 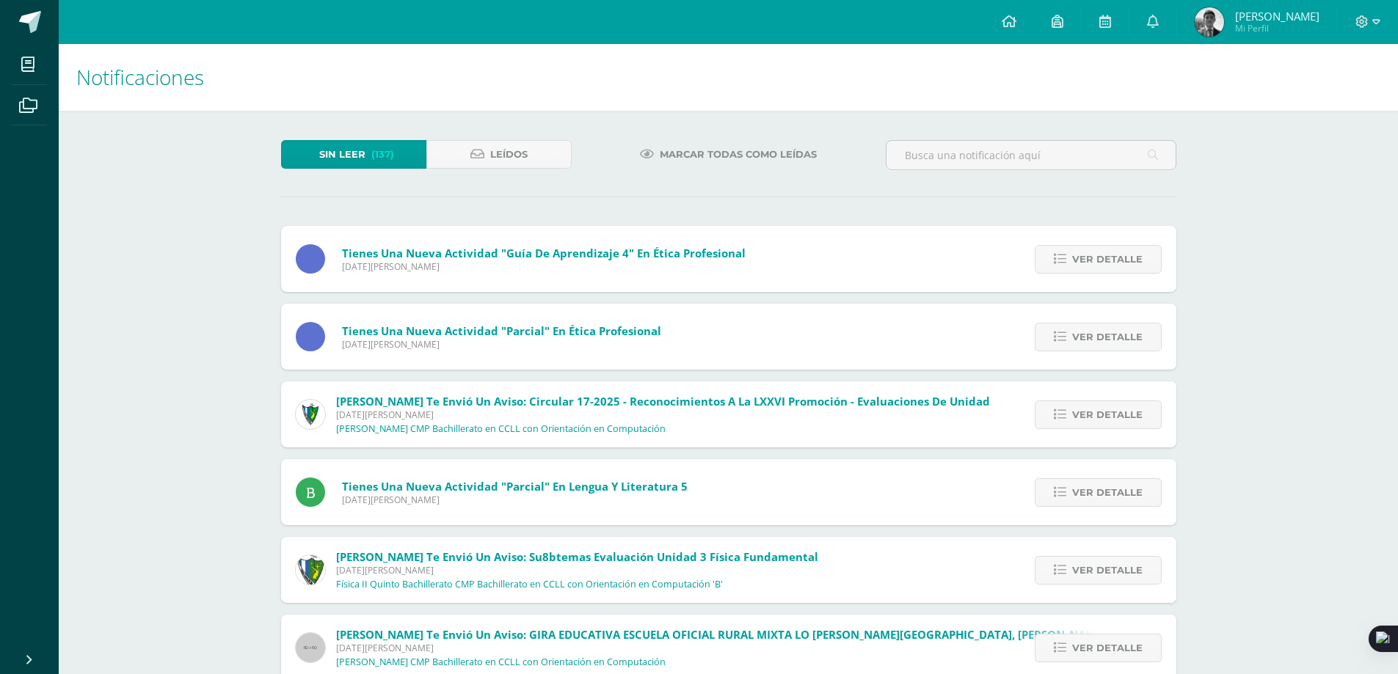 What do you see at coordinates (728, 154) in the screenshot?
I see `a: Marcar todas como leídas` at bounding box center [728, 154].